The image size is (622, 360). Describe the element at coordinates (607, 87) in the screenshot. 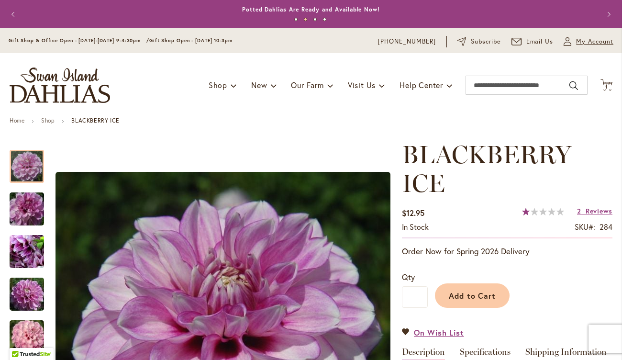

I see `span: 1` at that location.